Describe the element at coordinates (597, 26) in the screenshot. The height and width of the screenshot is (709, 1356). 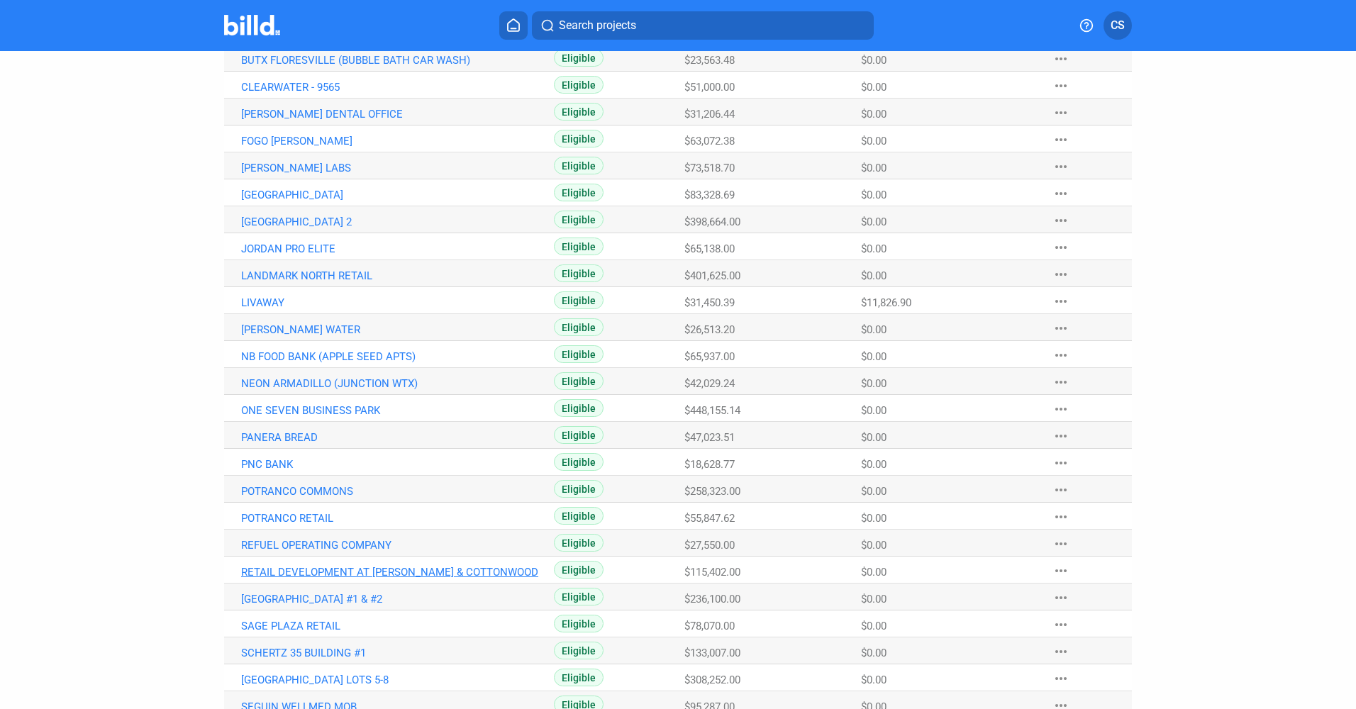
I see `span: Search projects` at that location.